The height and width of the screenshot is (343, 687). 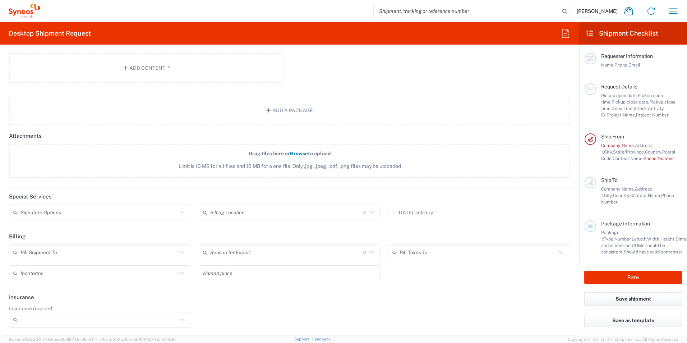 What do you see at coordinates (633, 299) in the screenshot?
I see `button: Save shipment` at bounding box center [633, 299].